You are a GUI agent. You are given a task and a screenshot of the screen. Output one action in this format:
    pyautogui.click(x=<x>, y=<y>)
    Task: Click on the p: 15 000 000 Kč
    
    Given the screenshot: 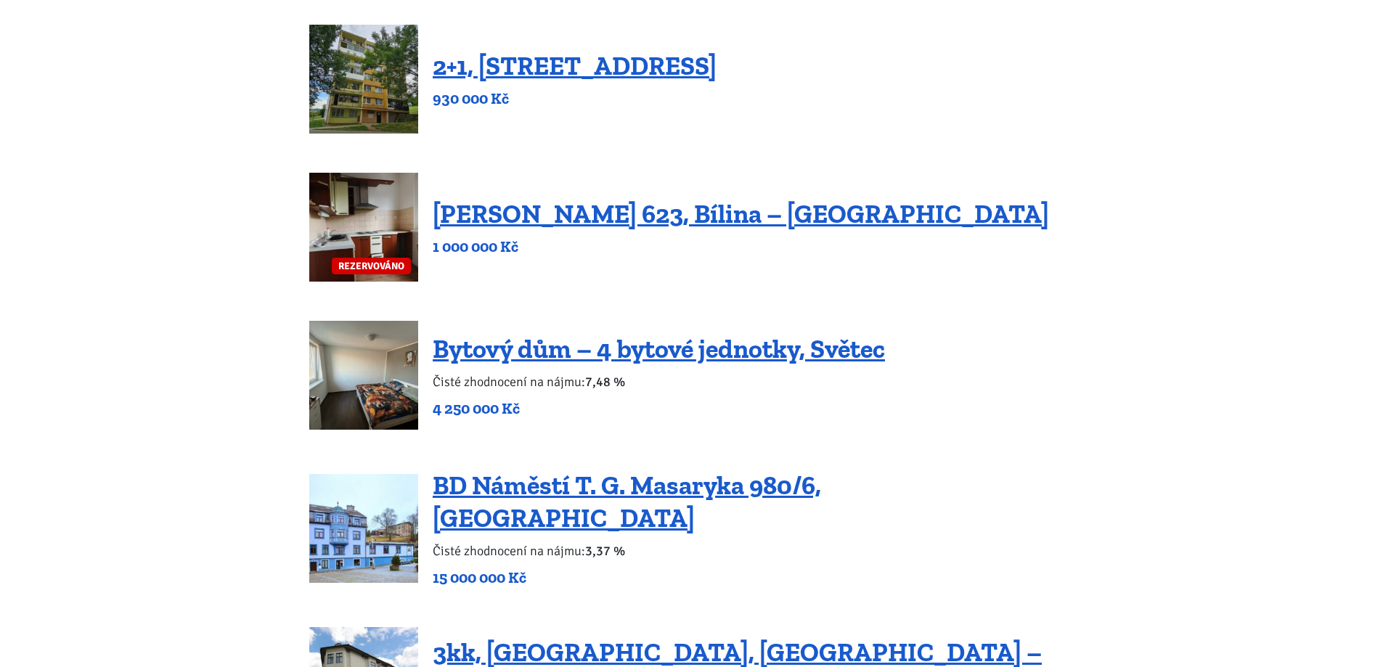 What is the action you would take?
    pyautogui.click(x=753, y=578)
    